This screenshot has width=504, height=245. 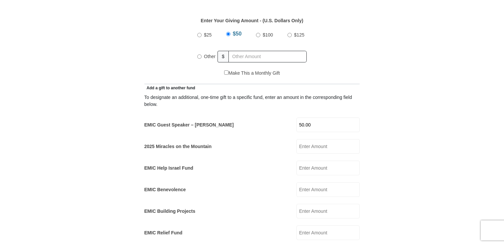 What do you see at coordinates (165, 189) in the screenshot?
I see `label: EMIC Benevolence` at bounding box center [165, 189].